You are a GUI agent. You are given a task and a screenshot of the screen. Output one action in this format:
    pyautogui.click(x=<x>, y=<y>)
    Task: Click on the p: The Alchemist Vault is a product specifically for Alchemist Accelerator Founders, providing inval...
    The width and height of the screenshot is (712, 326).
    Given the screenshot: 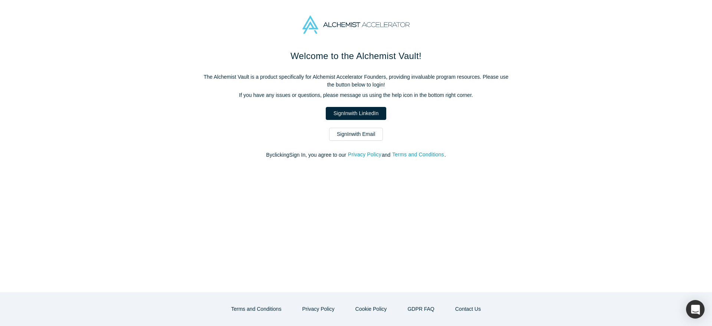 What is the action you would take?
    pyautogui.click(x=356, y=81)
    